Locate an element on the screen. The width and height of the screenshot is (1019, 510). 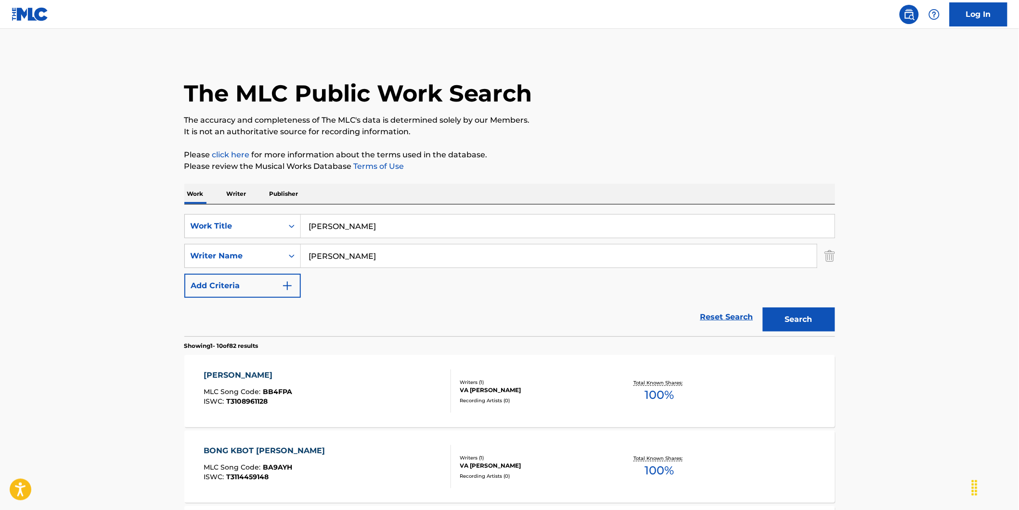
img: MLC Logo is located at coordinates (30, 14).